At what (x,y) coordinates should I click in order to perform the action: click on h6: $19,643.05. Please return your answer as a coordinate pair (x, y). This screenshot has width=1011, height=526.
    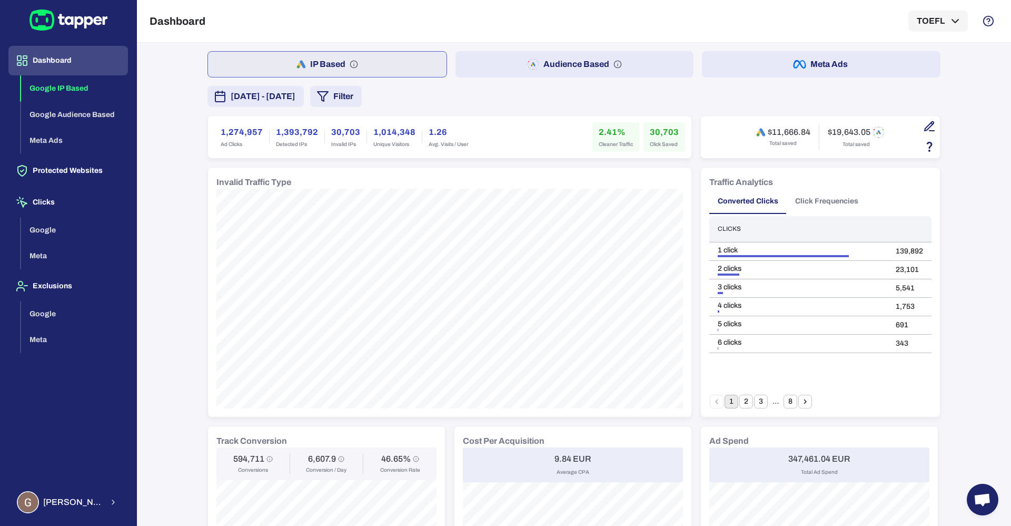
    Looking at the image, I should click on (849, 132).